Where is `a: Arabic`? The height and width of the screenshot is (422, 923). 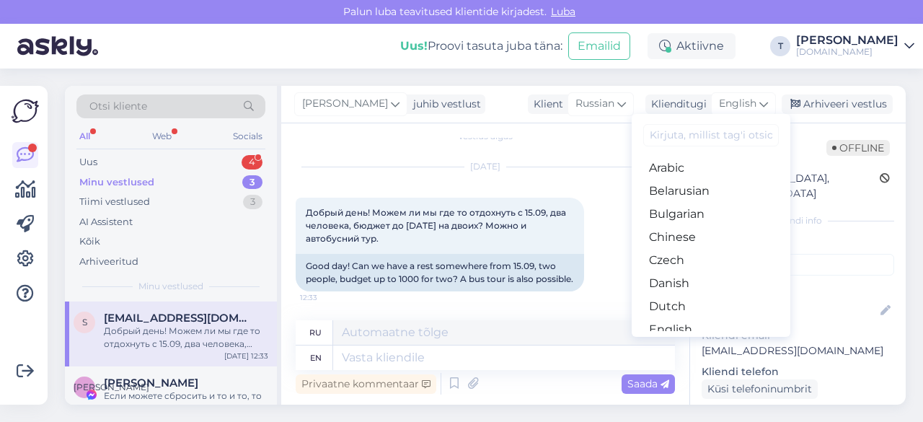 a: Arabic is located at coordinates (711, 168).